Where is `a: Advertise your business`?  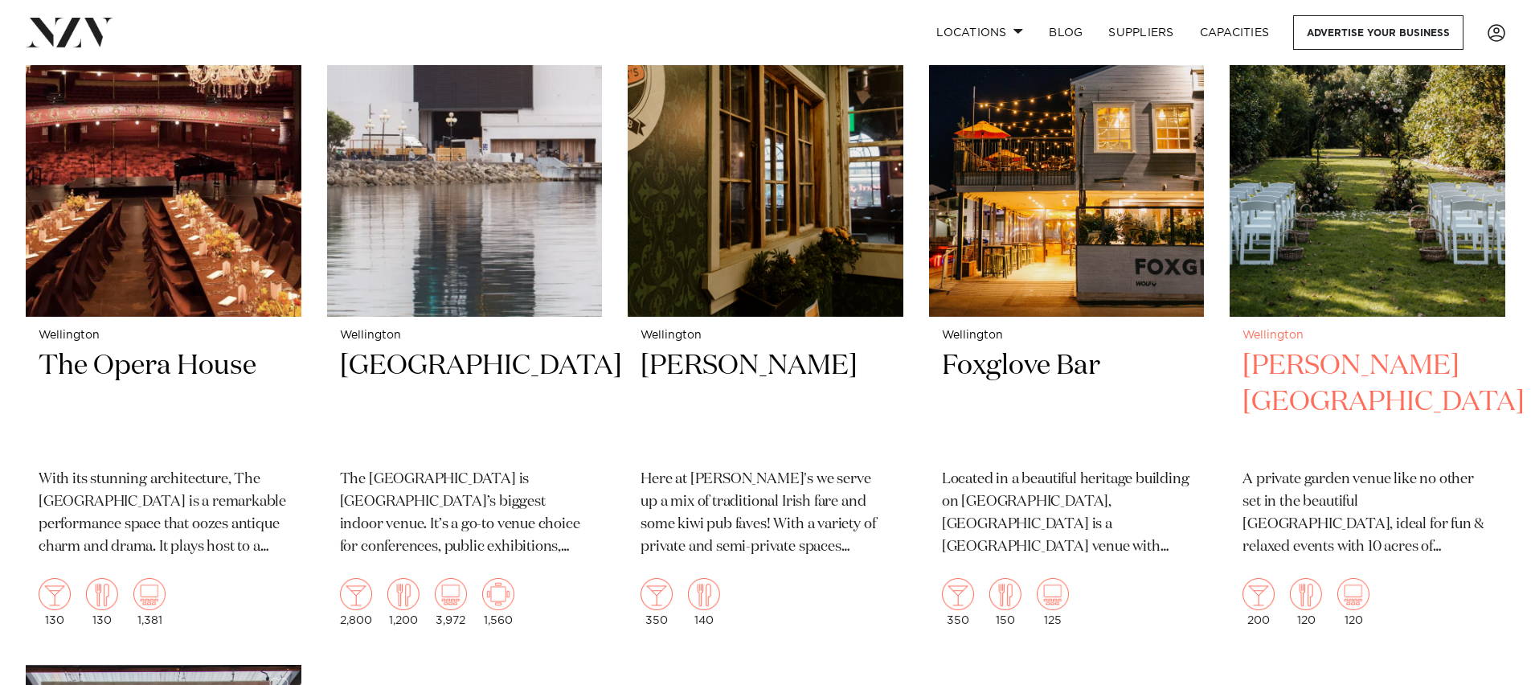
a: Advertise your business is located at coordinates (1379, 32).